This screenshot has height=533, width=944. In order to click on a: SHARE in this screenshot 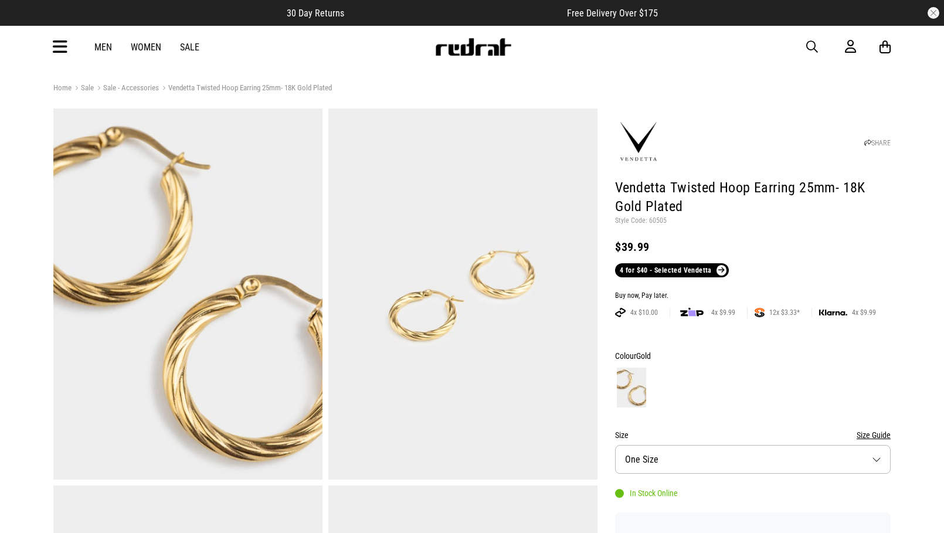, I will do `click(877, 143)`.